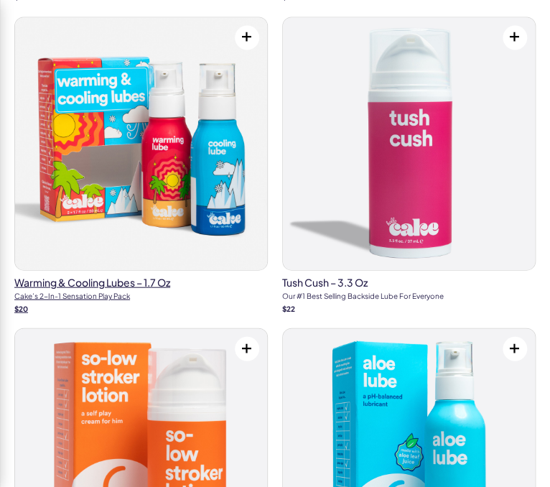 Image resolution: width=550 pixels, height=487 pixels. I want to click on h3: Warming & Cooling Lubes – 1.7 oz, so click(141, 282).